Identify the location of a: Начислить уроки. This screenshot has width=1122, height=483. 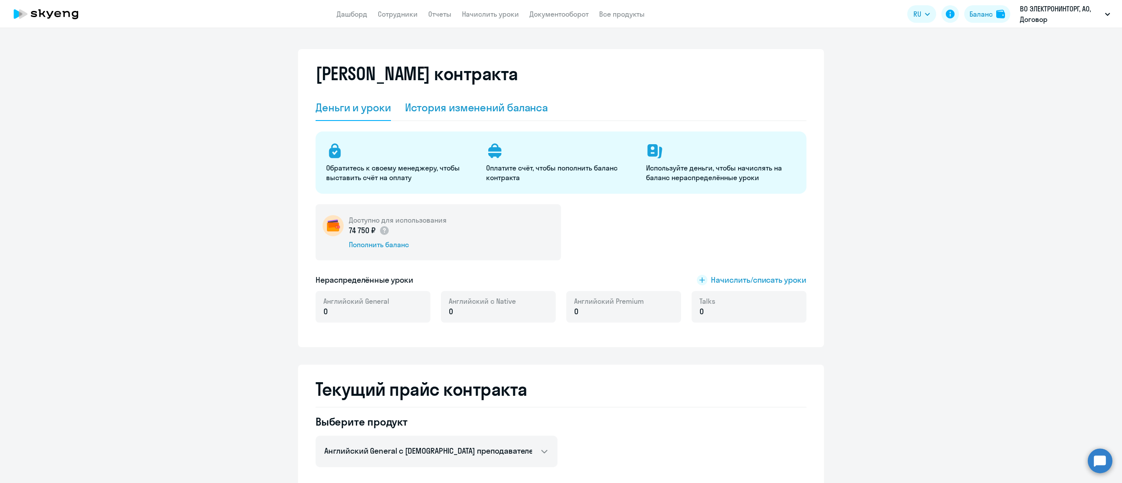
(490, 14).